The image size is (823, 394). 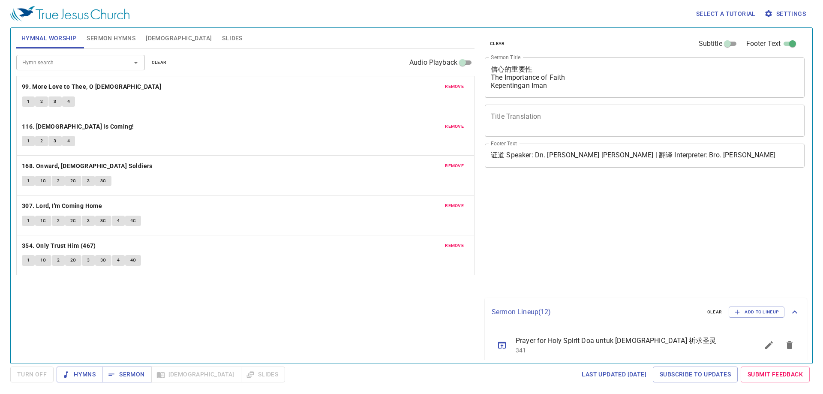 What do you see at coordinates (710, 44) in the screenshot?
I see `span: Subtitle` at bounding box center [710, 44].